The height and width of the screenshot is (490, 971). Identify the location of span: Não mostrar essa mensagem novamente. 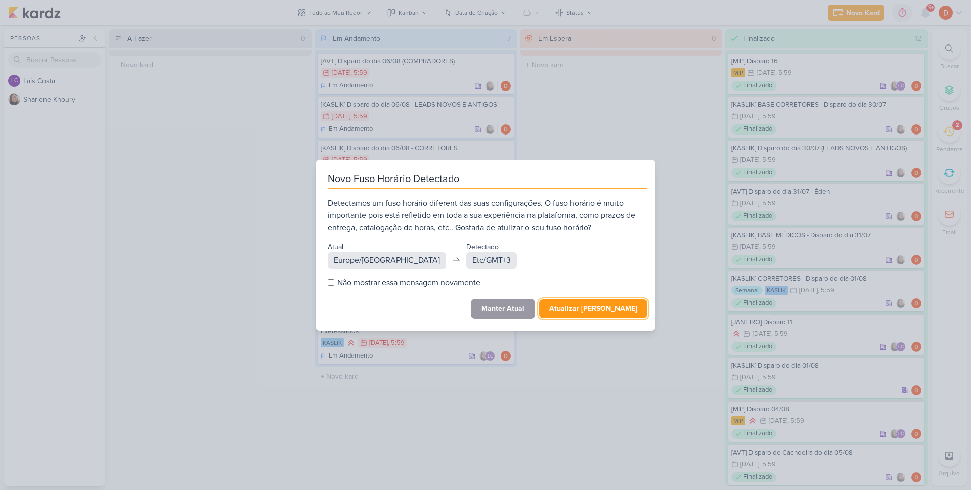
(409, 283).